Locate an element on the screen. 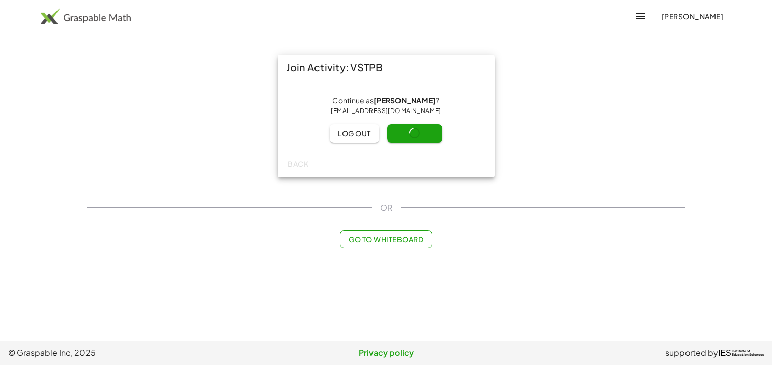 The width and height of the screenshot is (772, 365). span: supported by is located at coordinates (691, 352).